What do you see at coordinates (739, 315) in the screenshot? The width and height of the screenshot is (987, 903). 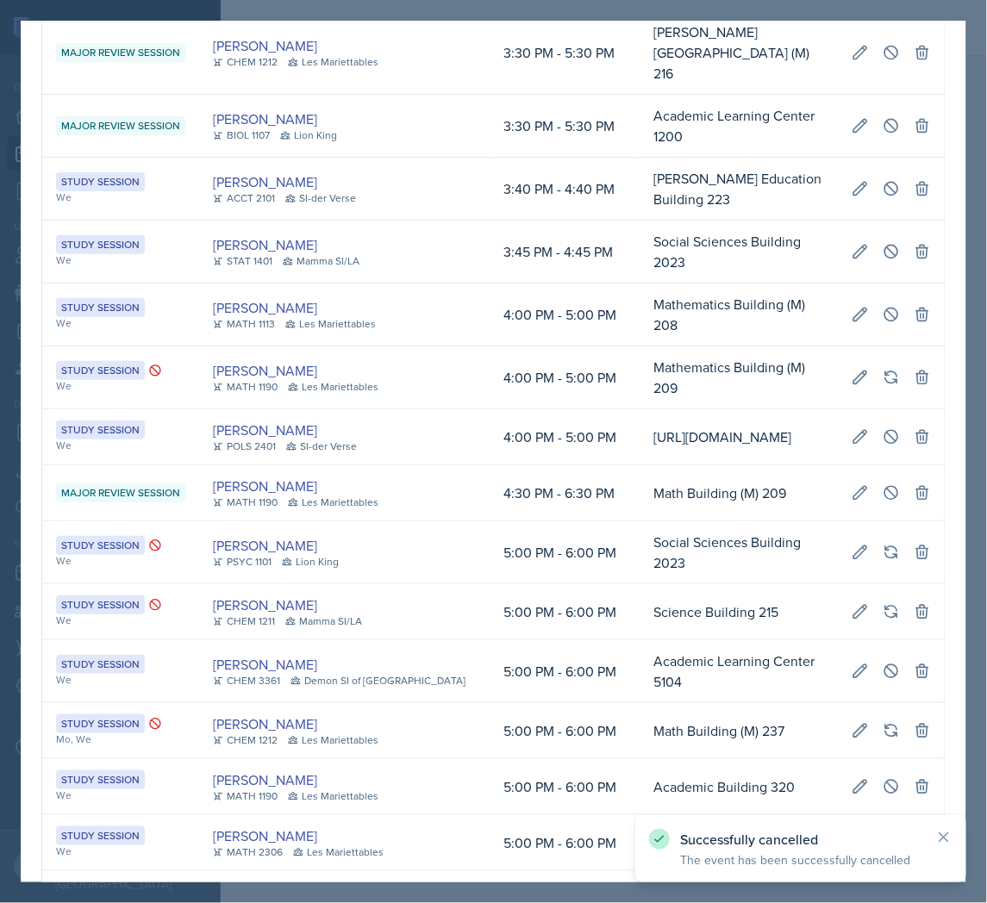 I see `td: Mathematics Building (M) 208` at bounding box center [739, 315].